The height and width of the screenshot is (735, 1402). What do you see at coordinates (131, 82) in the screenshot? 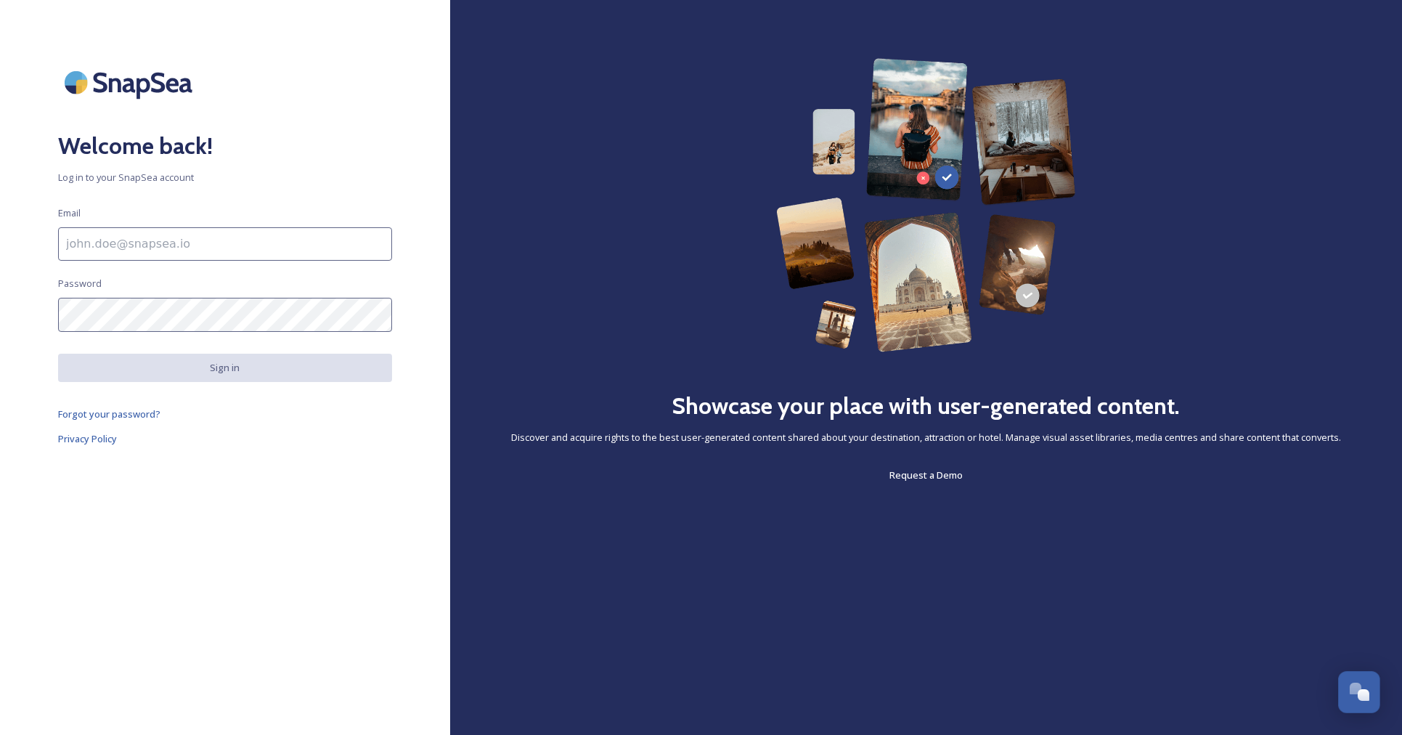
I see `img: SnapSea Logo` at bounding box center [131, 82].